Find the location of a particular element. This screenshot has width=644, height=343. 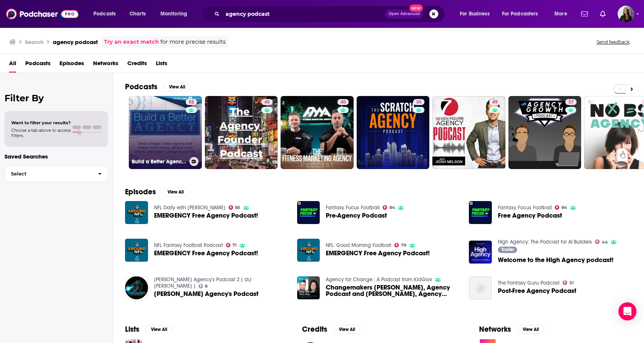

a: EpisodesView All is located at coordinates (157, 192).